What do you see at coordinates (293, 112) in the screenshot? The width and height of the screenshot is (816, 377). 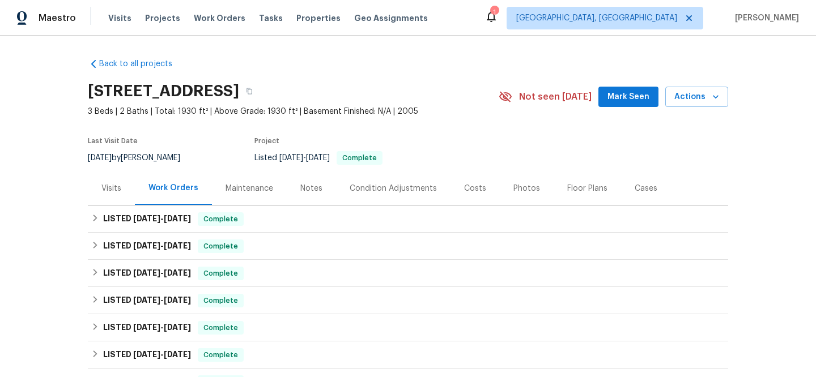 I see `span: 3 Beds | 2 Baths | Total: 1930 ft² | Above Grade: 1930 ft² | Basement Finished: N/A | 2005` at bounding box center [293, 112].